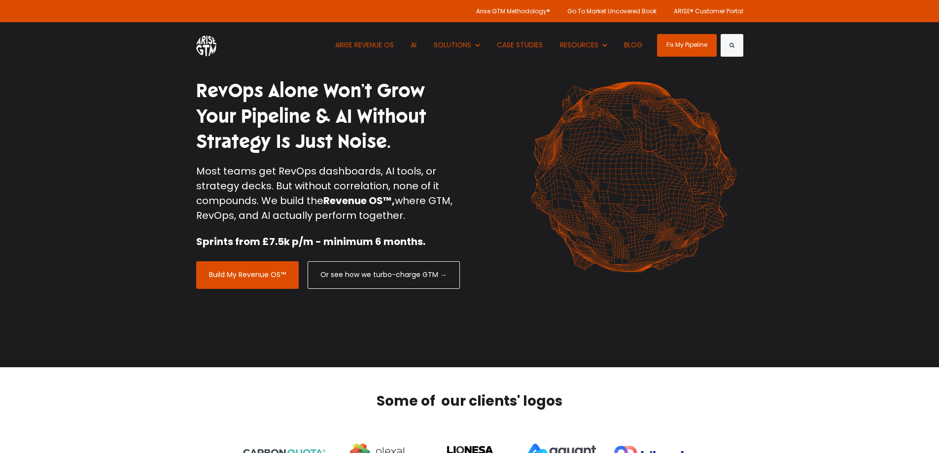 Image resolution: width=939 pixels, height=453 pixels. What do you see at coordinates (329, 193) in the screenshot?
I see `p: Most teams get RevOps dashboards, AI tools, or strategy decks. But without correlation, none of i...` at bounding box center [329, 193].